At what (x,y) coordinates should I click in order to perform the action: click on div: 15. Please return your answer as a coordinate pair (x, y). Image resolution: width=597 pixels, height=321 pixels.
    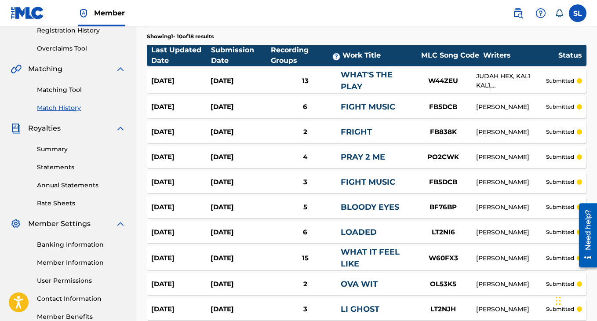
    Looking at the image, I should click on (306, 258).